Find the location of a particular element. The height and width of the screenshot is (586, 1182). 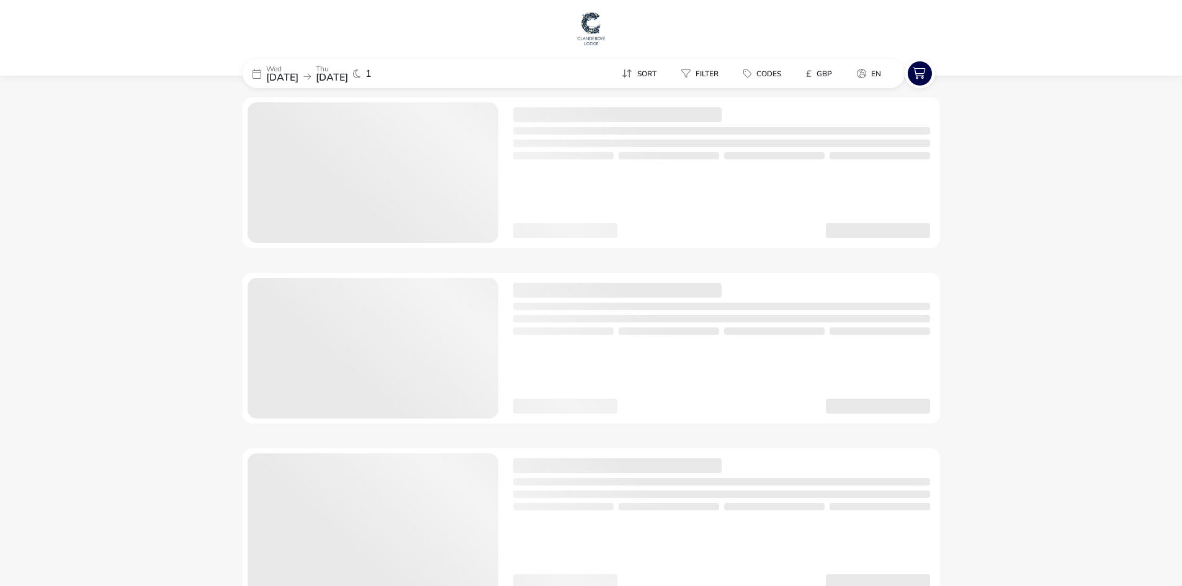

span: Sort is located at coordinates (646, 74).